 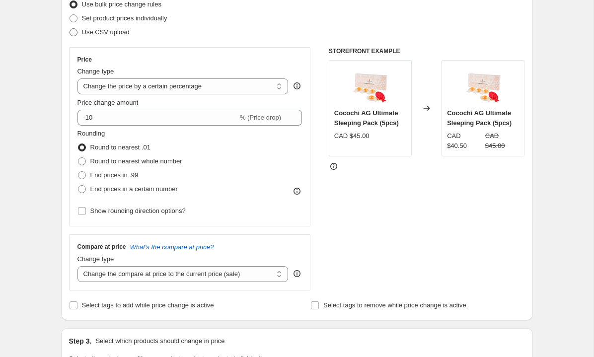 I want to click on span: Round to nearest whole number, so click(x=136, y=161).